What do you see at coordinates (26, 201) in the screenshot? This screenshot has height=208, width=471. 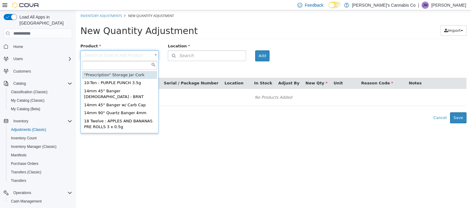 I see `a: Cash Management` at bounding box center [26, 201].